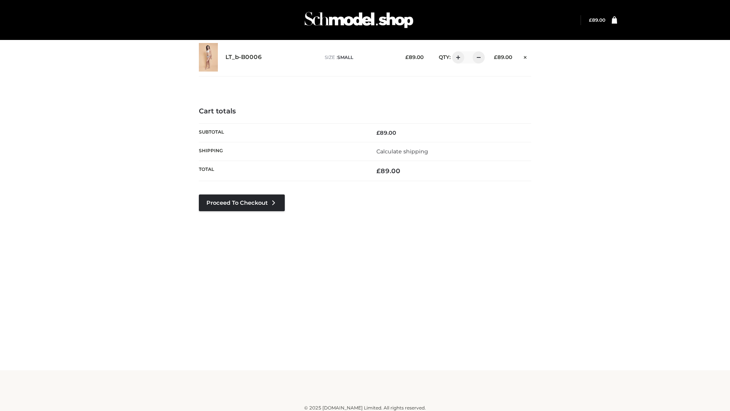  Describe the element at coordinates (359, 20) in the screenshot. I see `a: Schmodel Admin 964` at that location.